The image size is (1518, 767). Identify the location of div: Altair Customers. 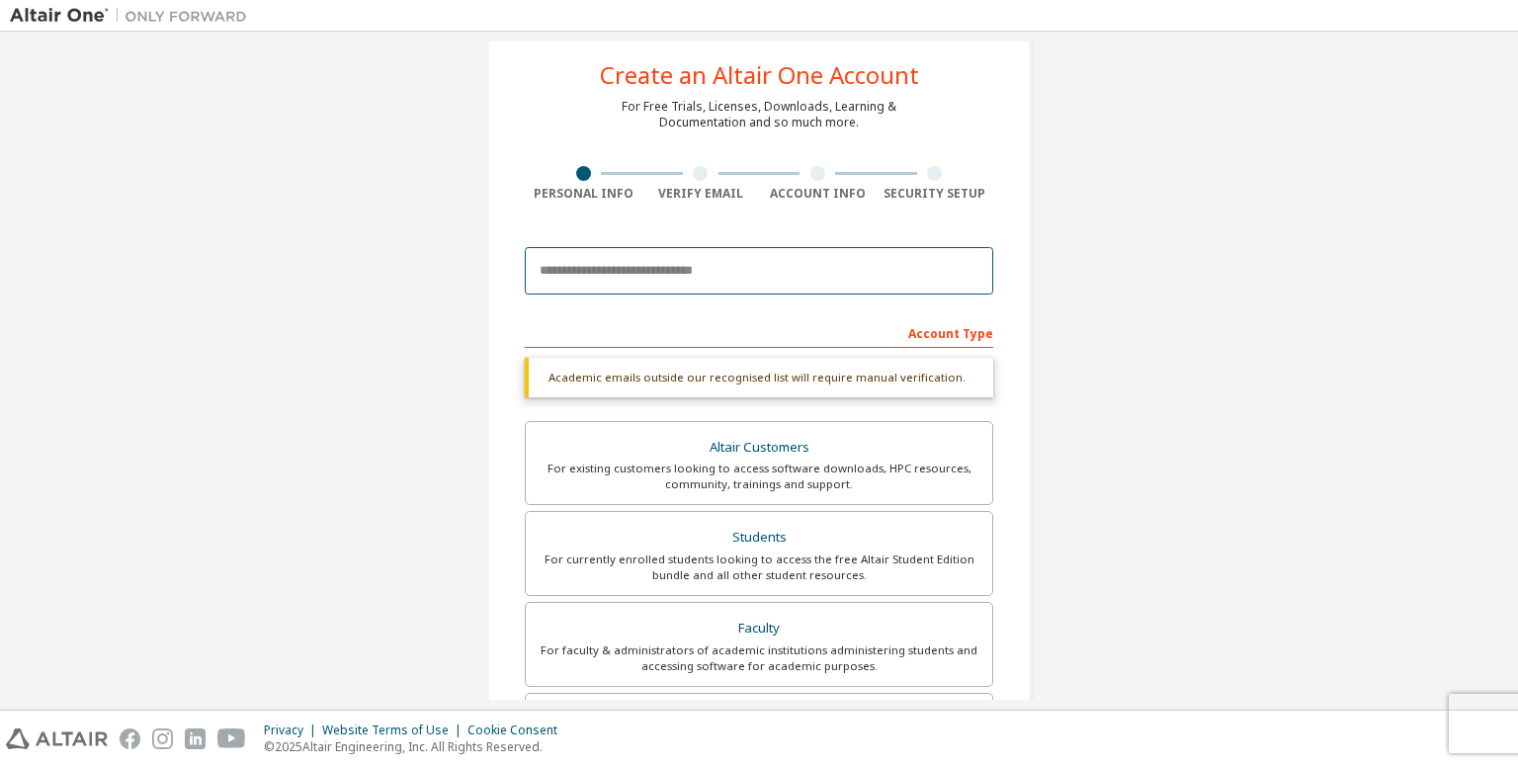
(759, 448).